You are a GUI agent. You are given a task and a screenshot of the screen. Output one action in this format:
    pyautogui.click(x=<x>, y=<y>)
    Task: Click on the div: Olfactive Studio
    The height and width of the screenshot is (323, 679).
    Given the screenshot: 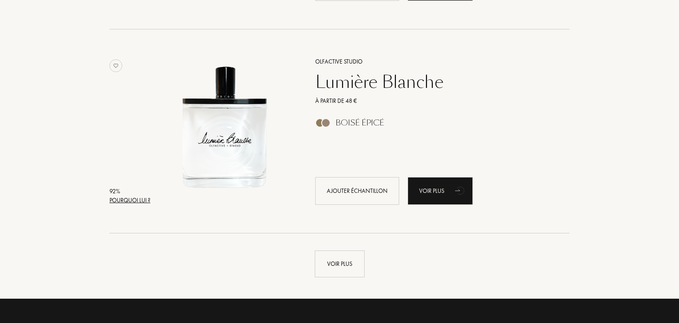 What is the action you would take?
    pyautogui.click(x=433, y=61)
    